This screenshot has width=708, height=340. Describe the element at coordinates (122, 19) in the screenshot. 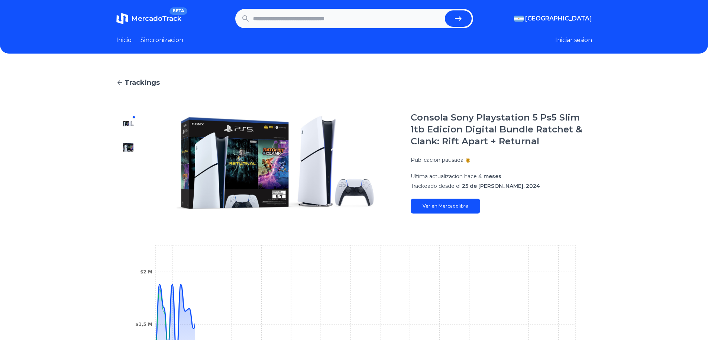

I see `img: MercadoTrack` at that location.